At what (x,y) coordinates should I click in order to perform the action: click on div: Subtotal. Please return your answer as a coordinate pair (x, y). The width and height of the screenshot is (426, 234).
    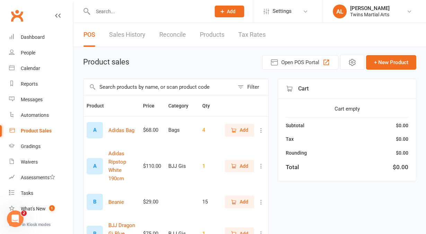
    Looking at the image, I should click on (295, 125).